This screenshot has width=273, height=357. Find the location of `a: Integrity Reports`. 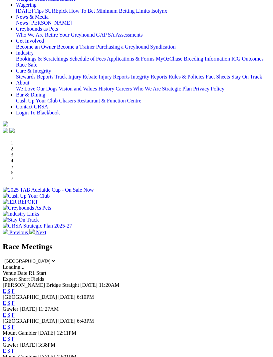

a: Integrity Reports is located at coordinates (149, 76).